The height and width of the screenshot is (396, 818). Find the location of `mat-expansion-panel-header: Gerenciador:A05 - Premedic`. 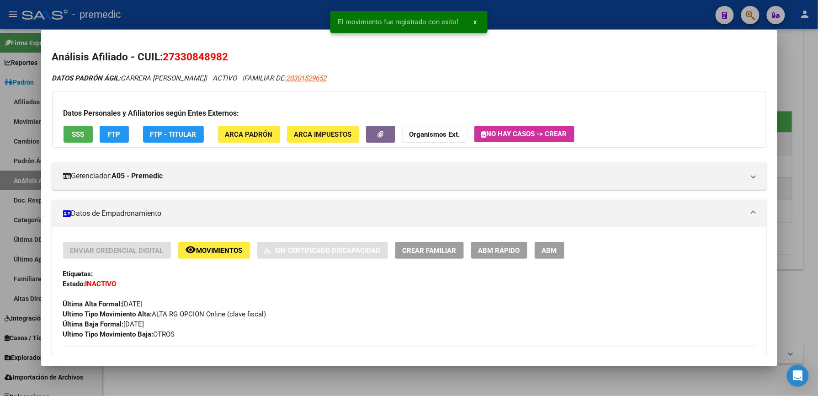

mat-expansion-panel-header: Gerenciador:A05 - Premedic is located at coordinates (409, 176).